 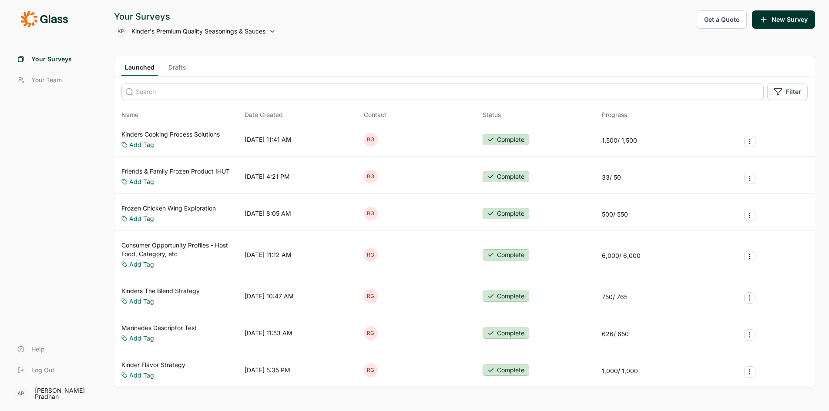 What do you see at coordinates (159, 328) in the screenshot?
I see `a: Marinades Descriptor Test` at bounding box center [159, 328].